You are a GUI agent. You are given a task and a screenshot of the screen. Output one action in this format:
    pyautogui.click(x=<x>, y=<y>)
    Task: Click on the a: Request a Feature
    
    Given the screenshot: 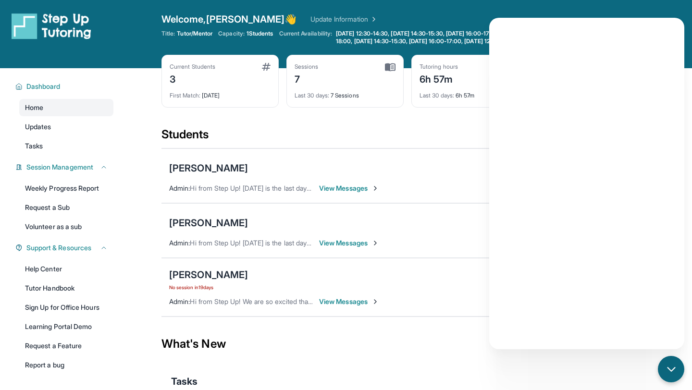 What is the action you would take?
    pyautogui.click(x=66, y=346)
    